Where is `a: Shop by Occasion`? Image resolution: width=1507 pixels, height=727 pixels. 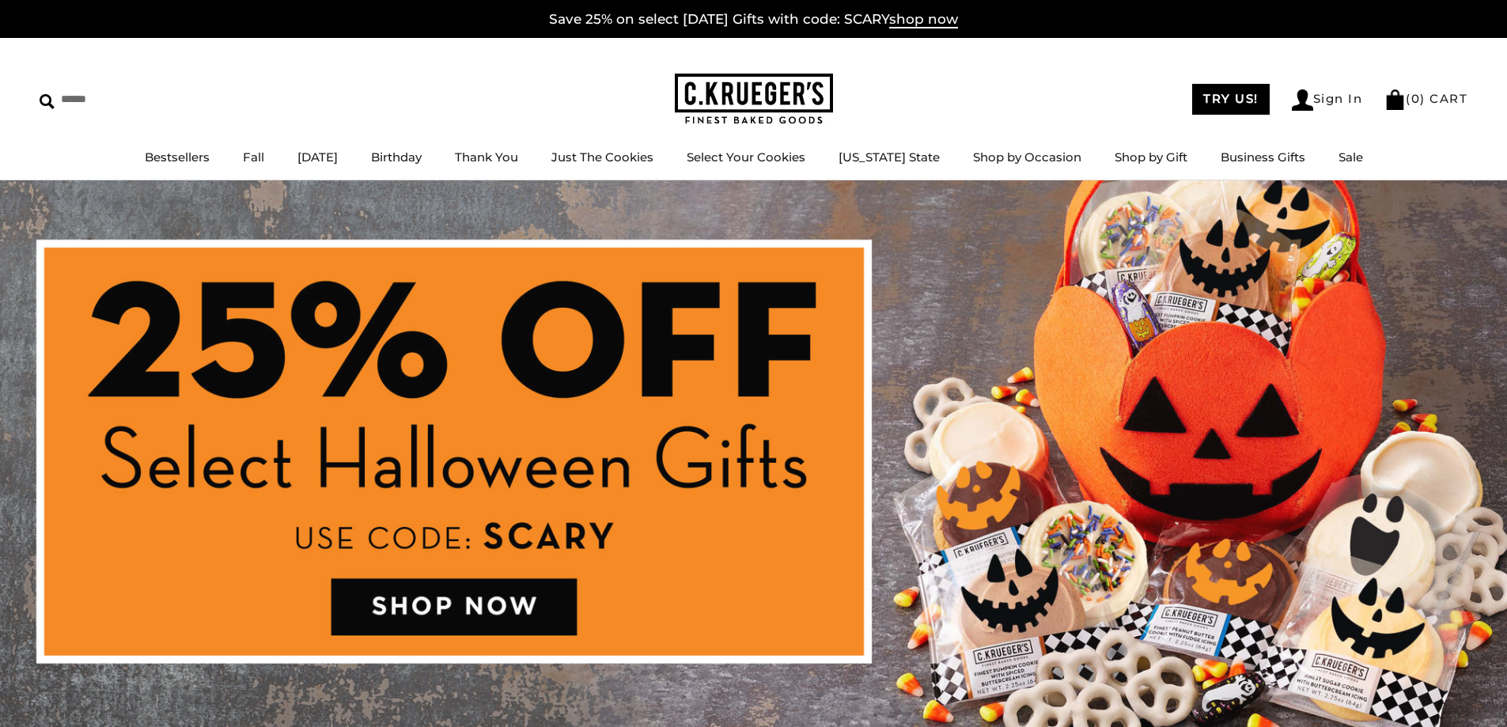 a: Shop by Occasion is located at coordinates (1027, 157).